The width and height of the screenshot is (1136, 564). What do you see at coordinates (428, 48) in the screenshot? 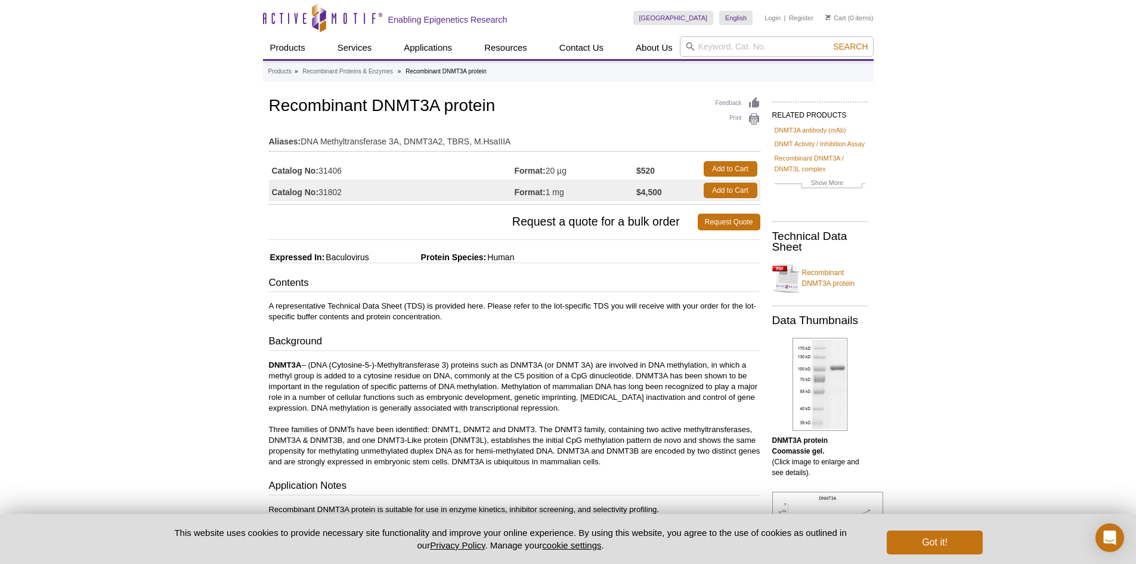
I see `a: Applications` at bounding box center [428, 48].